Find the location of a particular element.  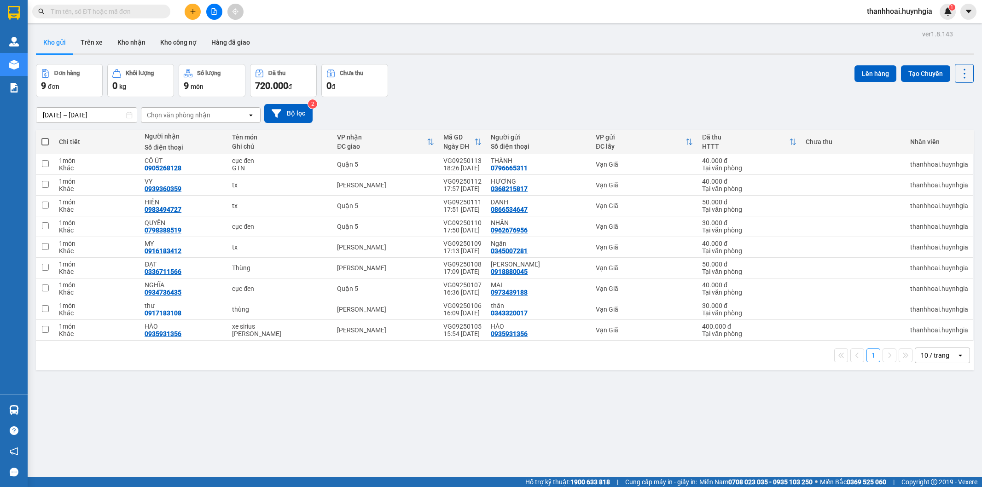

span: caret-down is located at coordinates (969, 12).